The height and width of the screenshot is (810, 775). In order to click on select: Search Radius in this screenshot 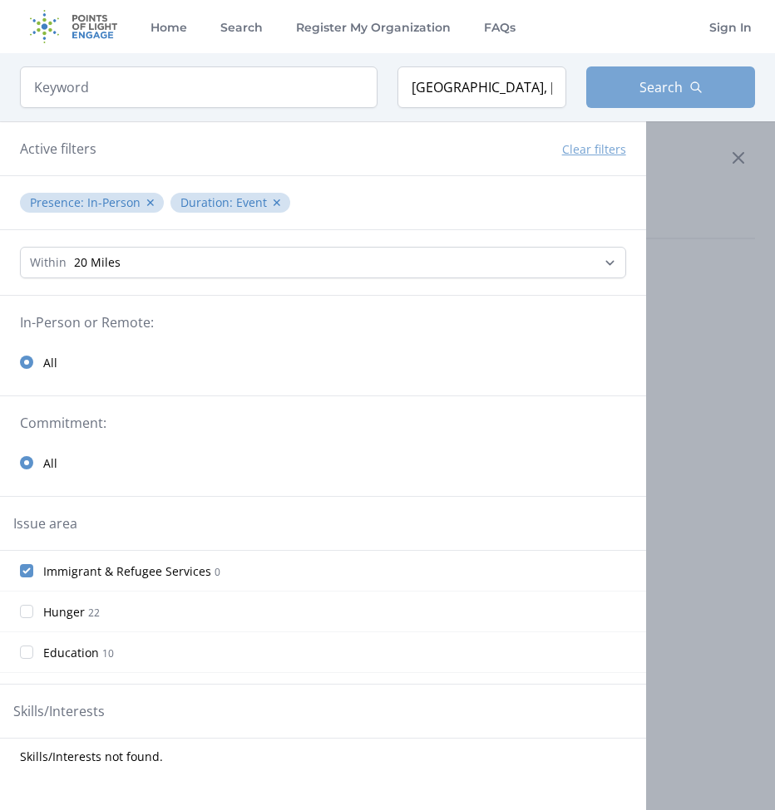, I will do `click(322, 263)`.